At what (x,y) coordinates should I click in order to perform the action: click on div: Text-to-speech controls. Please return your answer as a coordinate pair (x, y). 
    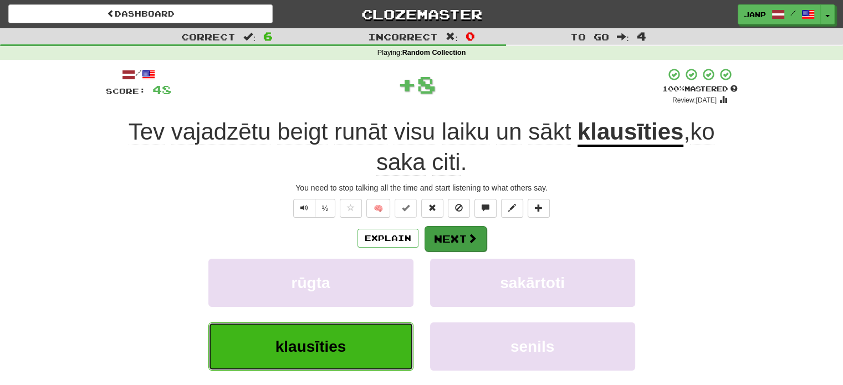
    Looking at the image, I should click on (313, 208).